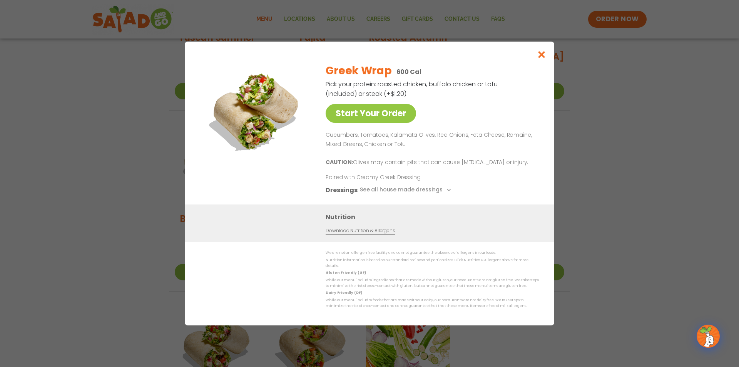  I want to click on h3: Dressings, so click(341, 190).